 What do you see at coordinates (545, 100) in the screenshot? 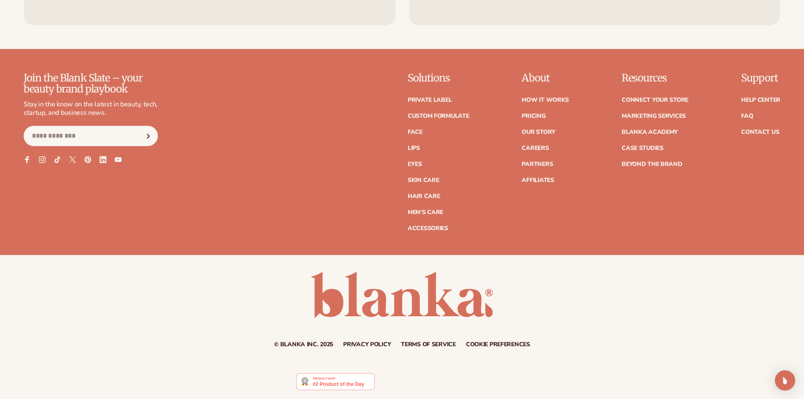
I see `a: How It Works` at bounding box center [545, 100].